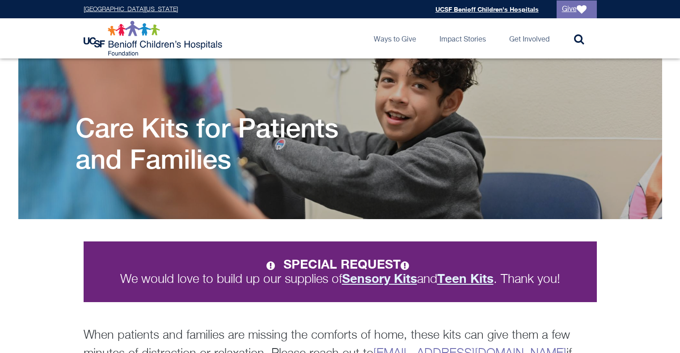  Describe the element at coordinates (154, 38) in the screenshot. I see `img: Logo for UCSF Benioff Children's Hospitals Foundation` at that location.